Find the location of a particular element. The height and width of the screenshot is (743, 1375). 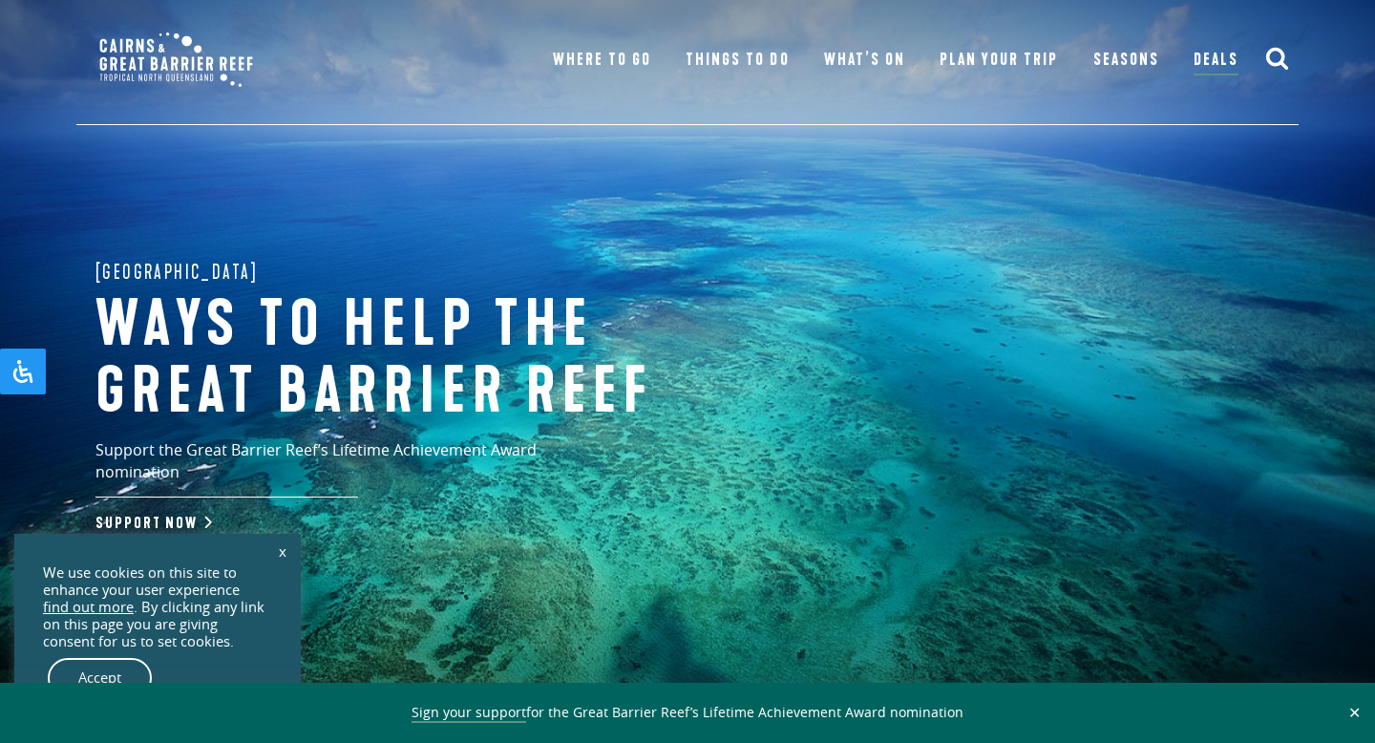

a: Where To Go is located at coordinates (602, 60).